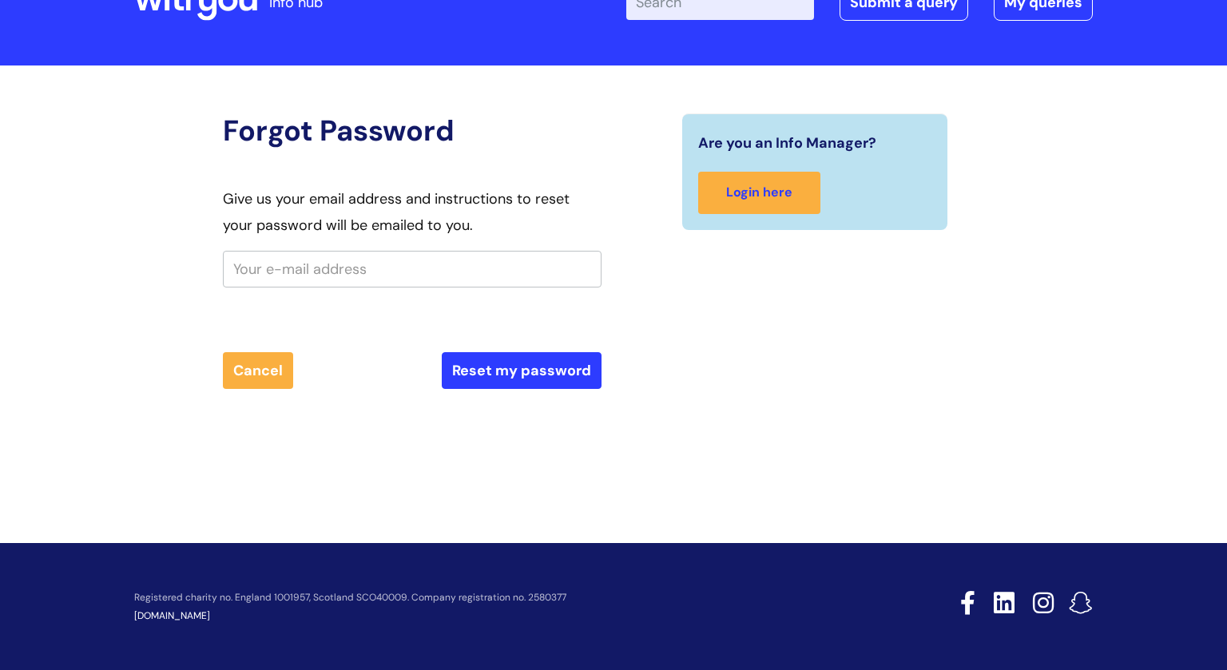 The width and height of the screenshot is (1227, 670). Describe the element at coordinates (258, 371) in the screenshot. I see `button: Cancel` at that location.